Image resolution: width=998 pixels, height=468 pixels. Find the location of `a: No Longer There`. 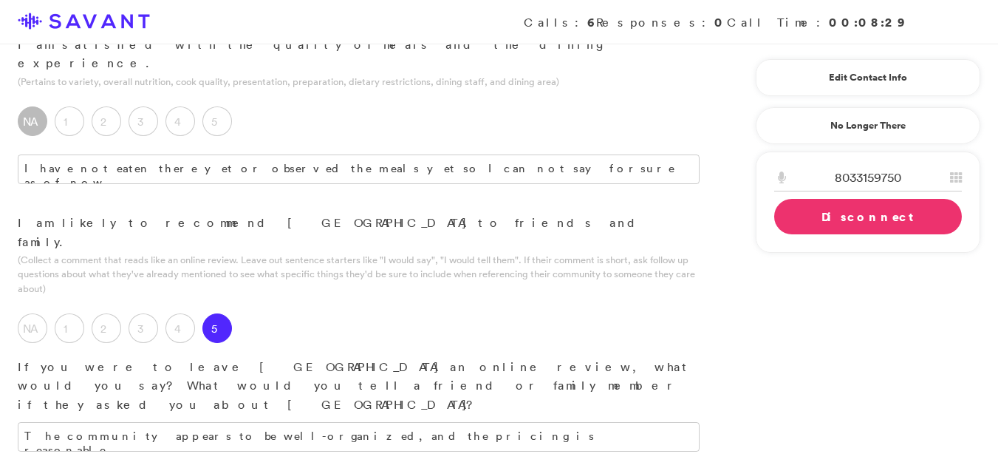

a: No Longer There is located at coordinates (868, 126).